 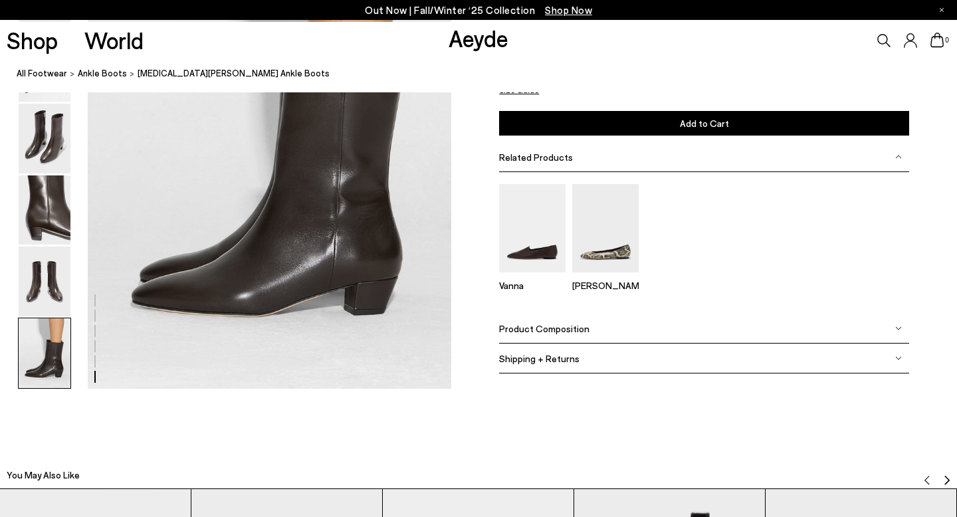 What do you see at coordinates (479, 38) in the screenshot?
I see `a: Aeyde` at bounding box center [479, 38].